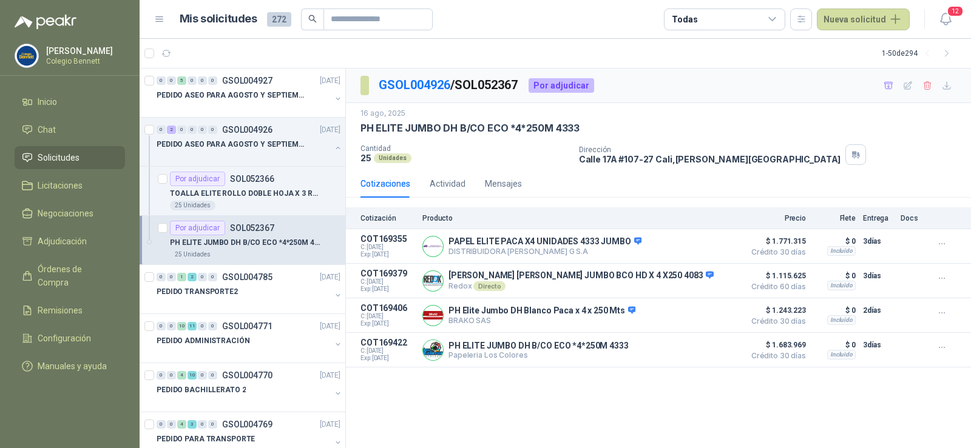 The width and height of the screenshot is (971, 448). What do you see at coordinates (60, 186) in the screenshot?
I see `span: Licitaciones` at bounding box center [60, 186].